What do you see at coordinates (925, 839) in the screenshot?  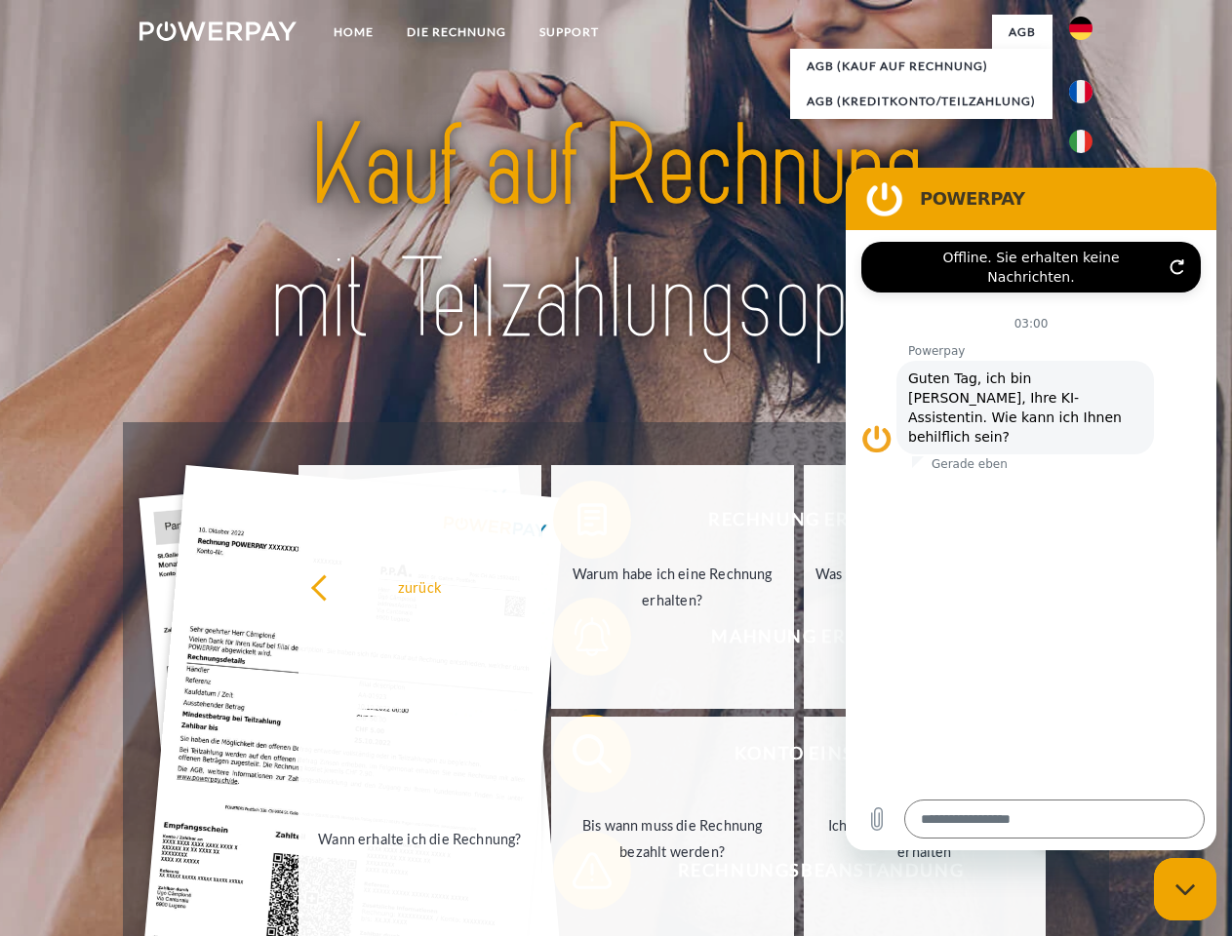 I see `div: Ich habe nur eine Teillieferung erhalten` at bounding box center [925, 839].